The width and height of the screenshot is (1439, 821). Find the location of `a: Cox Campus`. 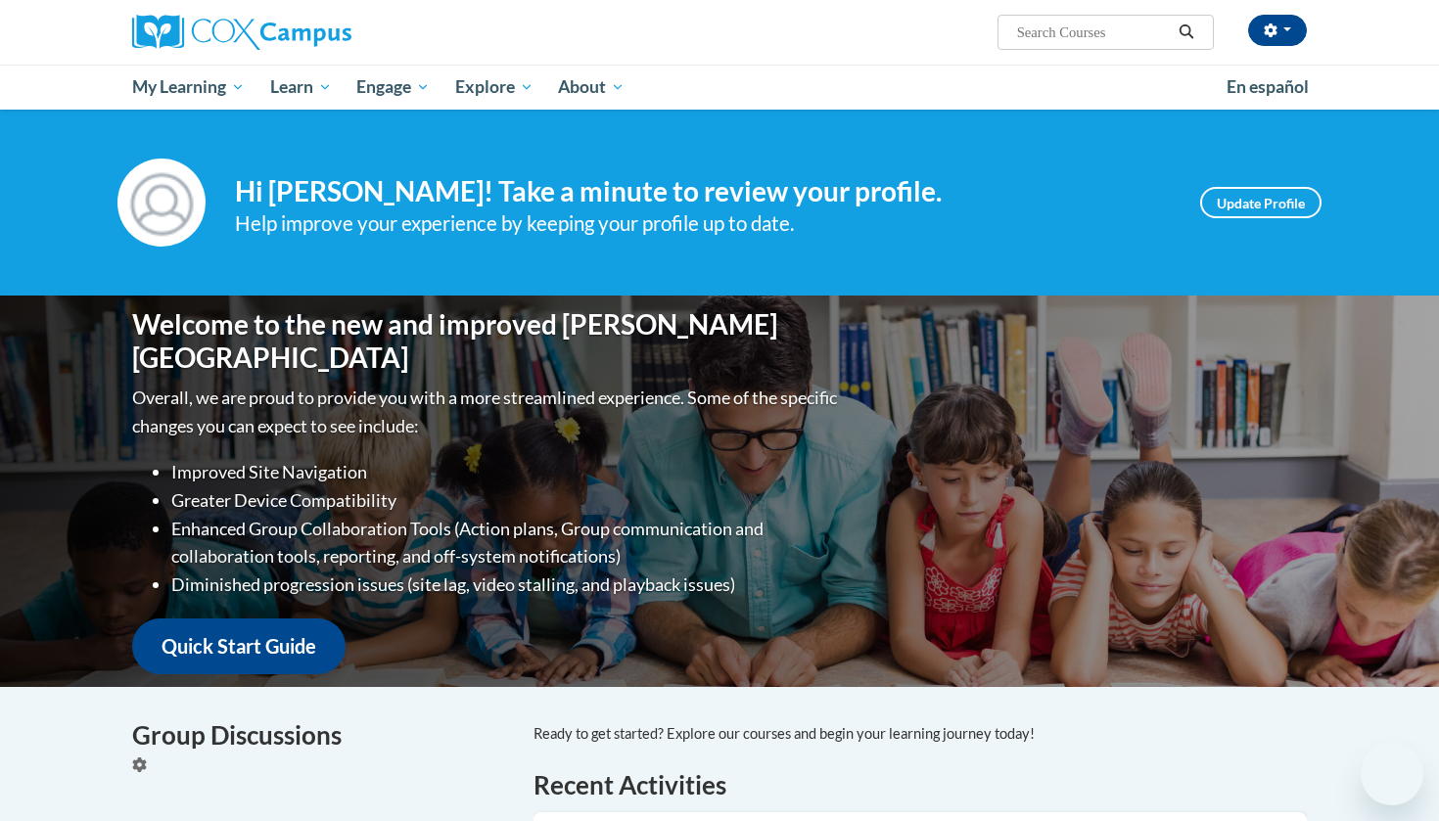

a: Cox Campus is located at coordinates (318, 32).